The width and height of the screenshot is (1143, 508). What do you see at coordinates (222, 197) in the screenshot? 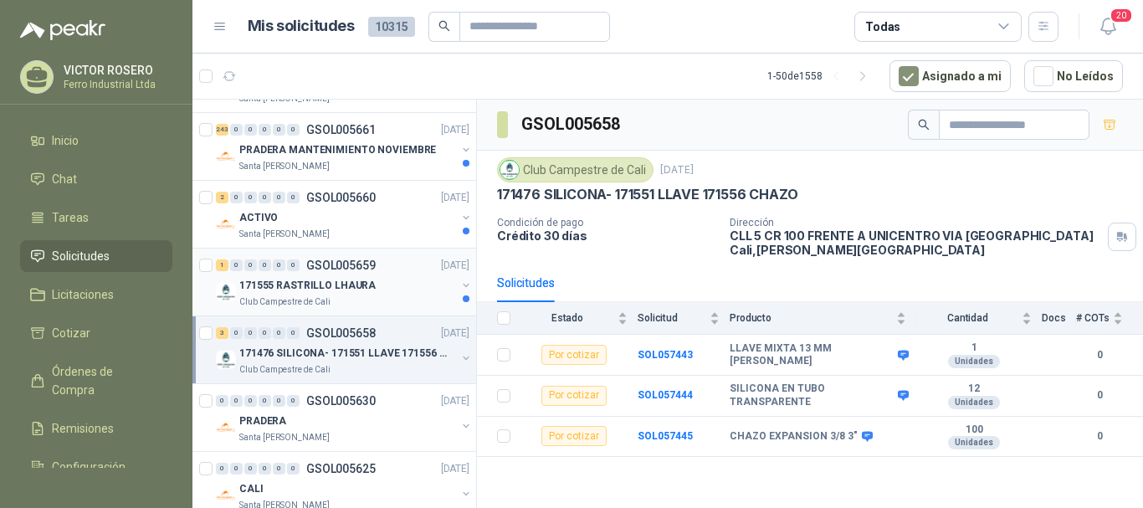
I see `div: 2` at bounding box center [222, 197].